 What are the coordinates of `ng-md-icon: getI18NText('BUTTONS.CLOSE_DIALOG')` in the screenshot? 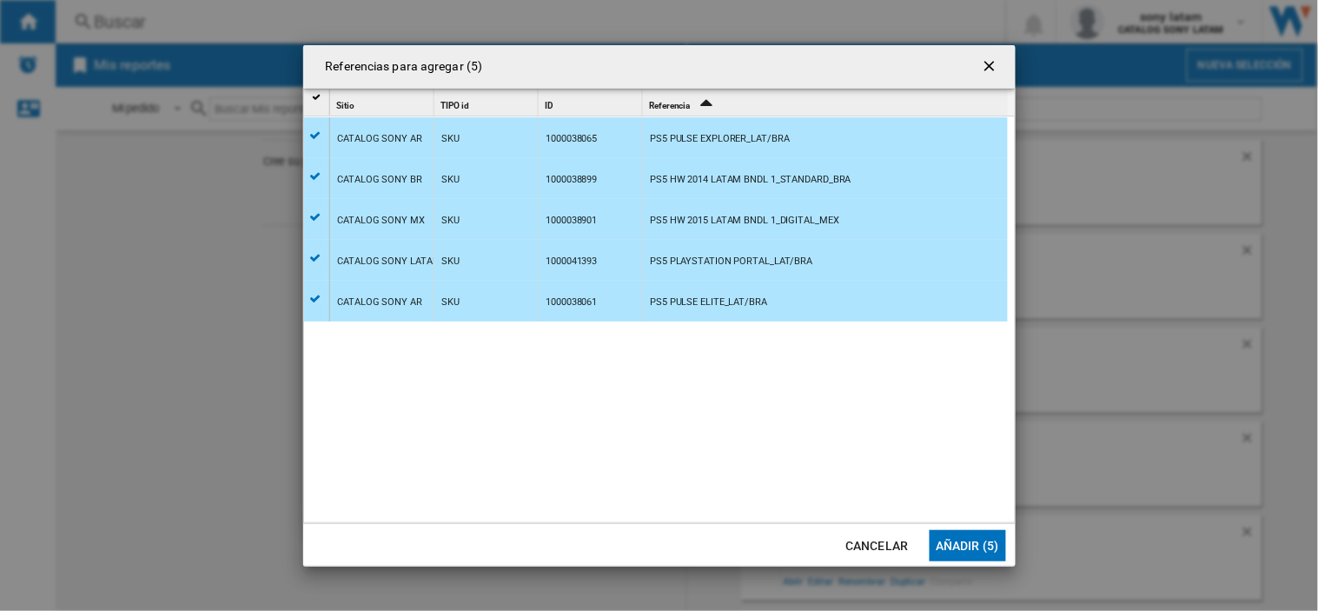 It's located at (992, 68).